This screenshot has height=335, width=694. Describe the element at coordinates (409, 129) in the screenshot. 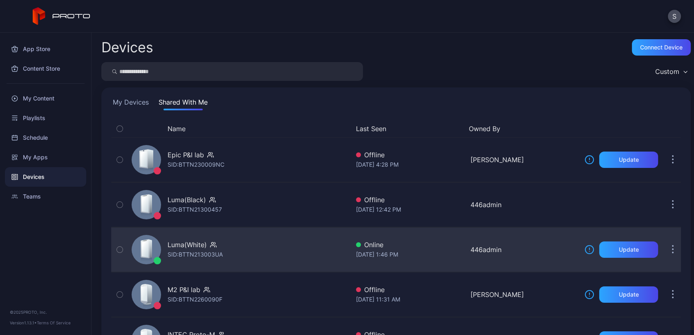

I see `button: Last Seen` at that location.